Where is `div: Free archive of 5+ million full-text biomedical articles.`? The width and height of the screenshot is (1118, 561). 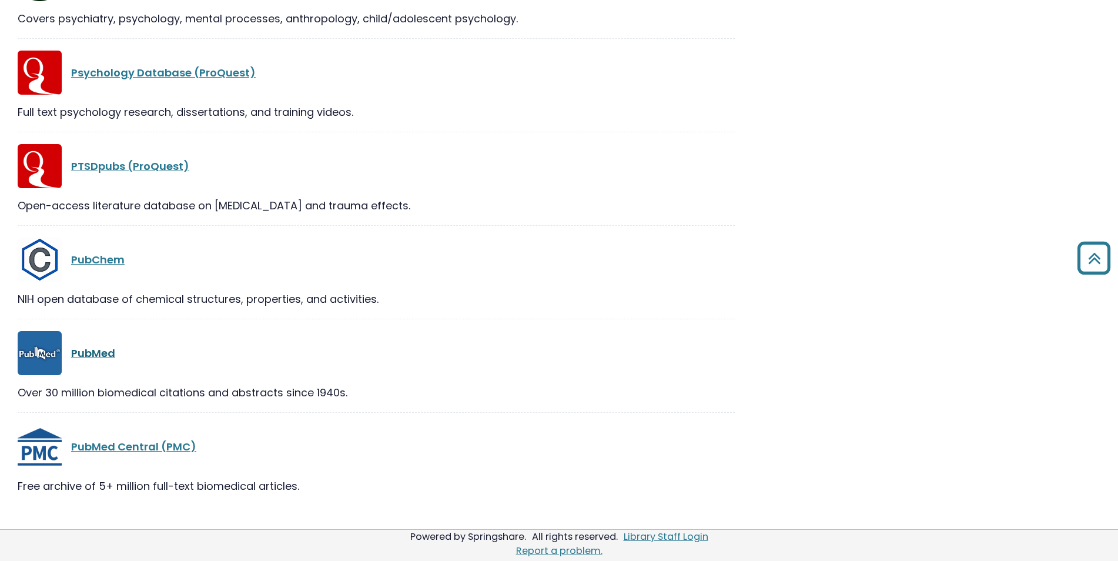
div: Free archive of 5+ million full-text biomedical articles. is located at coordinates (376, 486).